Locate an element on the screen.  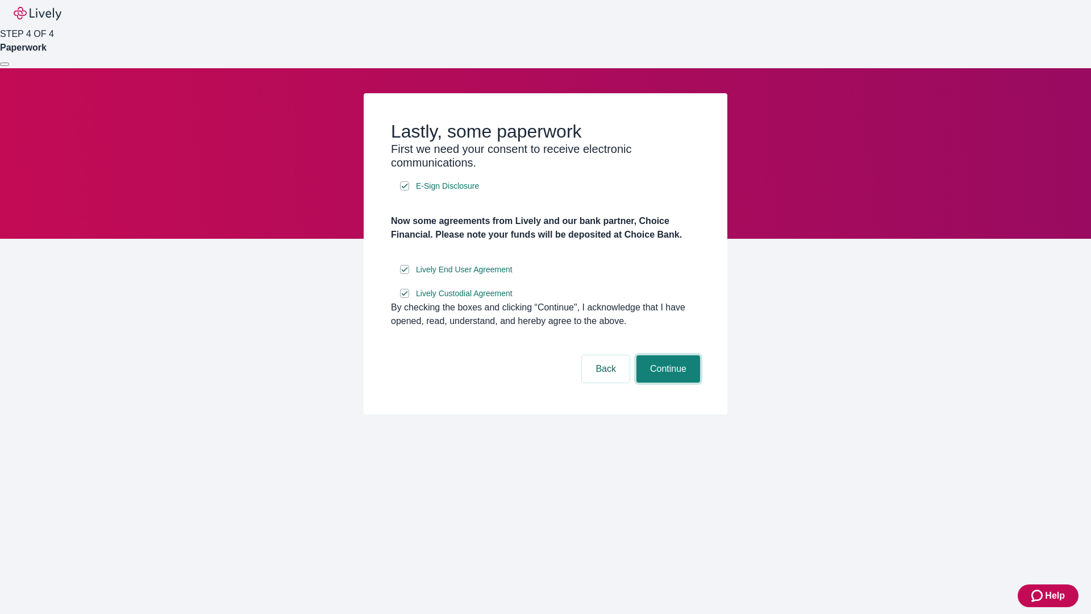
span: Help is located at coordinates (1055, 595).